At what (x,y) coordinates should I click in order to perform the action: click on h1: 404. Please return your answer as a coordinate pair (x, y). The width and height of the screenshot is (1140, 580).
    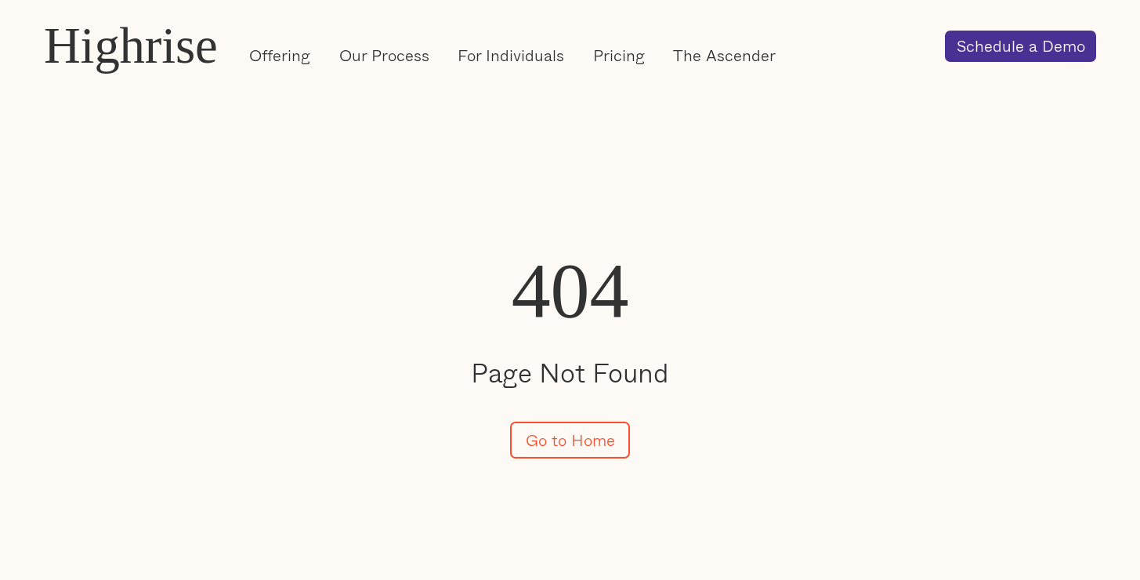
    Looking at the image, I should click on (570, 291).